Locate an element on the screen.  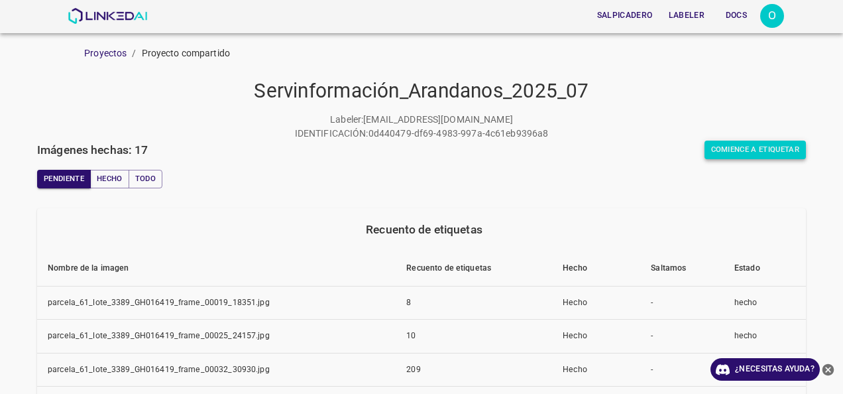
p: 0d440479-df69-4983-997a-4c61eb9396a8 is located at coordinates (459, 133).